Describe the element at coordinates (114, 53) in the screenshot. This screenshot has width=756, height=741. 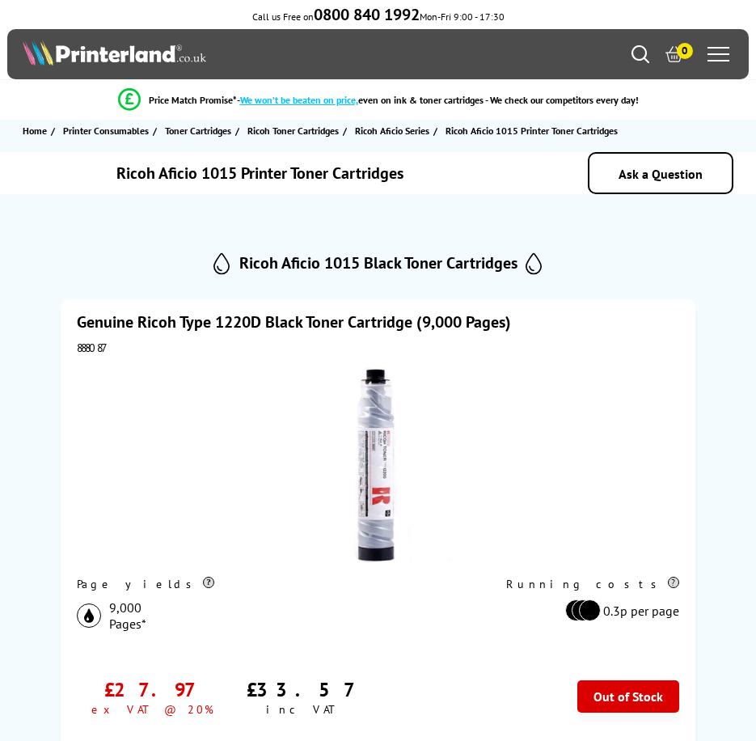
I see `img: Printerland Logo` at that location.